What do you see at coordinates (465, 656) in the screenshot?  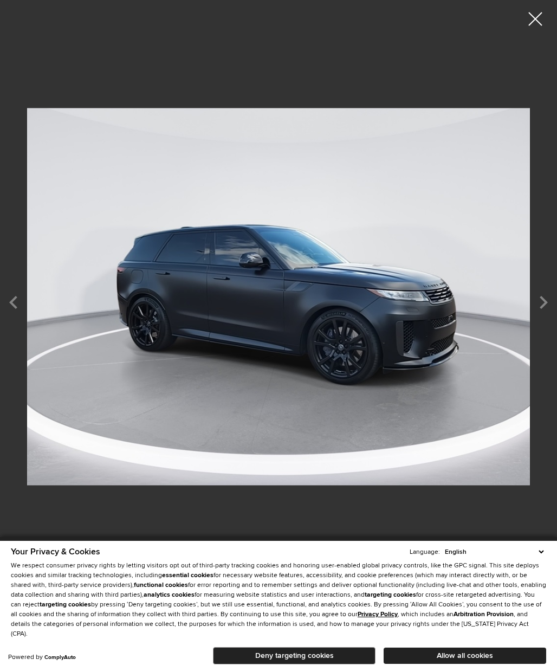 I see `button: Allow all cookies` at bounding box center [465, 656].